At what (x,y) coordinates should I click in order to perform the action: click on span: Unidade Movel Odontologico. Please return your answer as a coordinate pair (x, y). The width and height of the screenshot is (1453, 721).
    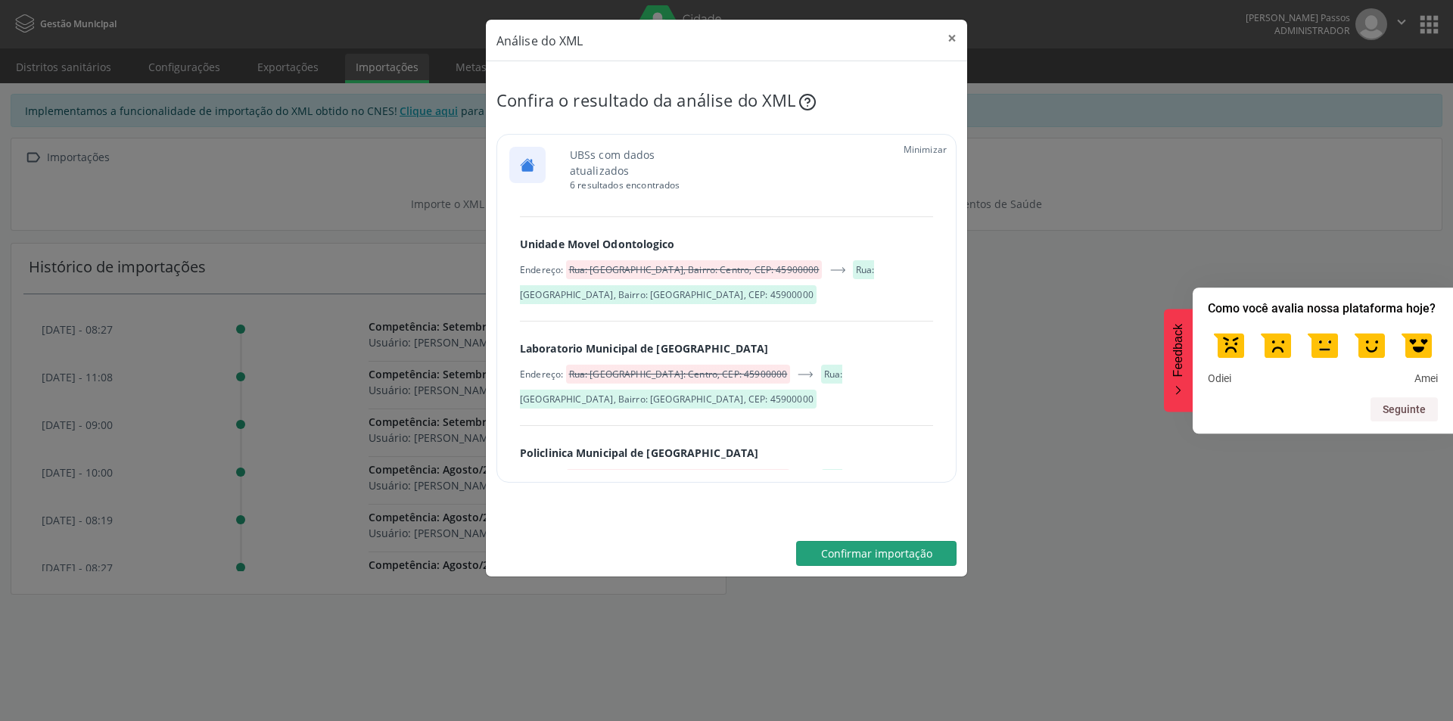
    Looking at the image, I should click on (597, 244).